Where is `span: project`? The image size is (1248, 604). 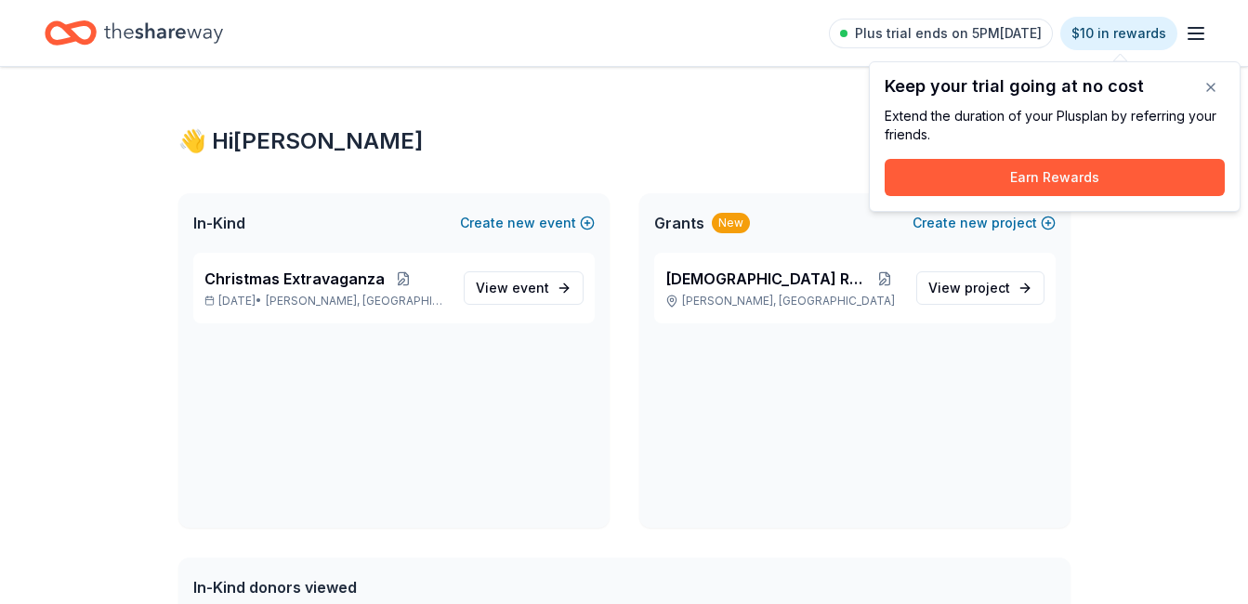 span: project is located at coordinates (987, 287).